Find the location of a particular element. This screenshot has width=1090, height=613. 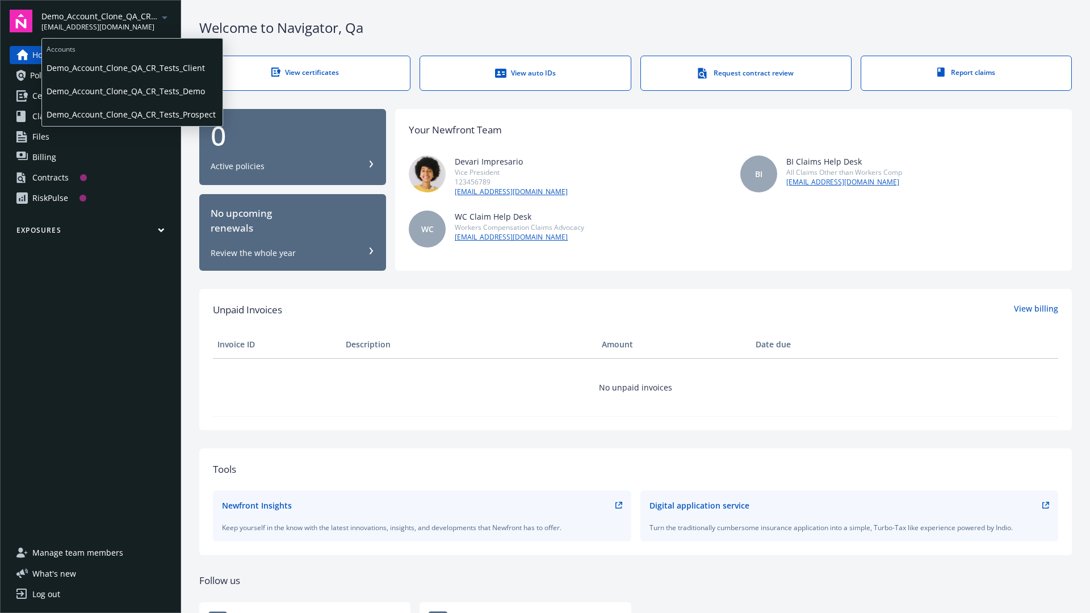

div: 0 is located at coordinates (292, 136).